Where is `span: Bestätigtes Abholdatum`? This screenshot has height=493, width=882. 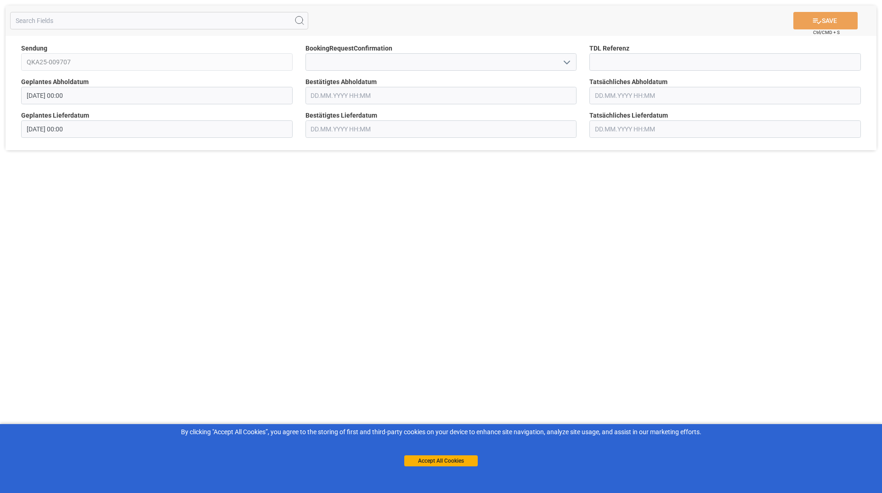 span: Bestätigtes Abholdatum is located at coordinates (341, 82).